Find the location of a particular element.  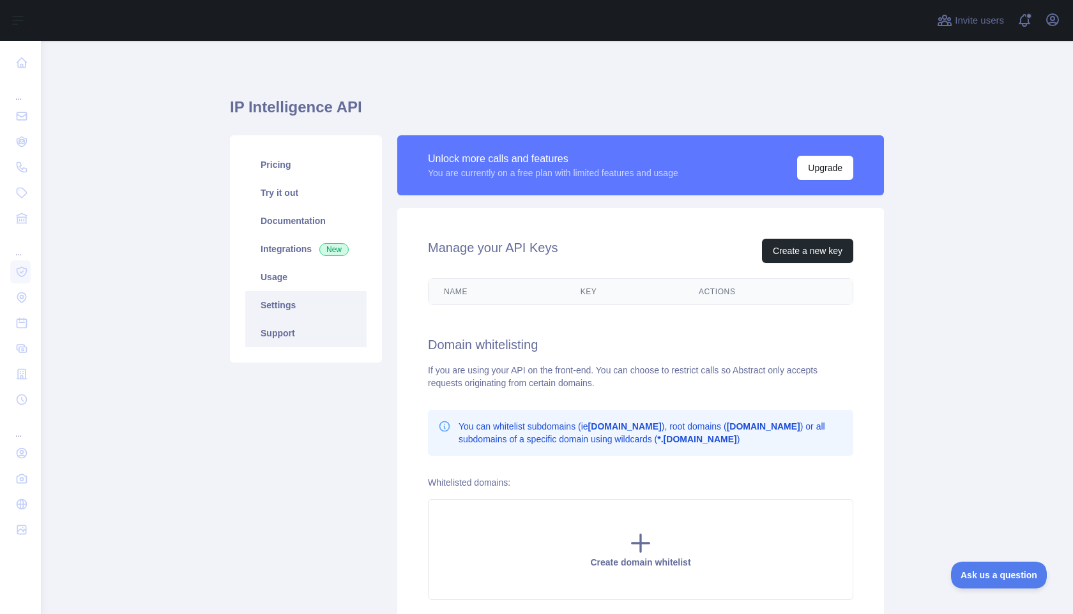

button: Upgrade is located at coordinates (825, 168).